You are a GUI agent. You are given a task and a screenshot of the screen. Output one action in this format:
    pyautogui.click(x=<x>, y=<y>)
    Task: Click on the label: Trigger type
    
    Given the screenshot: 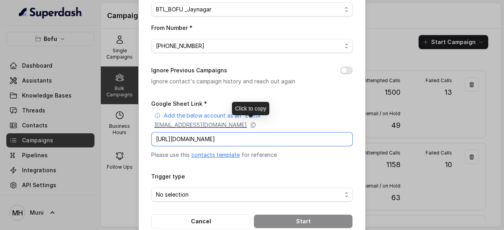 What is the action you would take?
    pyautogui.click(x=168, y=176)
    